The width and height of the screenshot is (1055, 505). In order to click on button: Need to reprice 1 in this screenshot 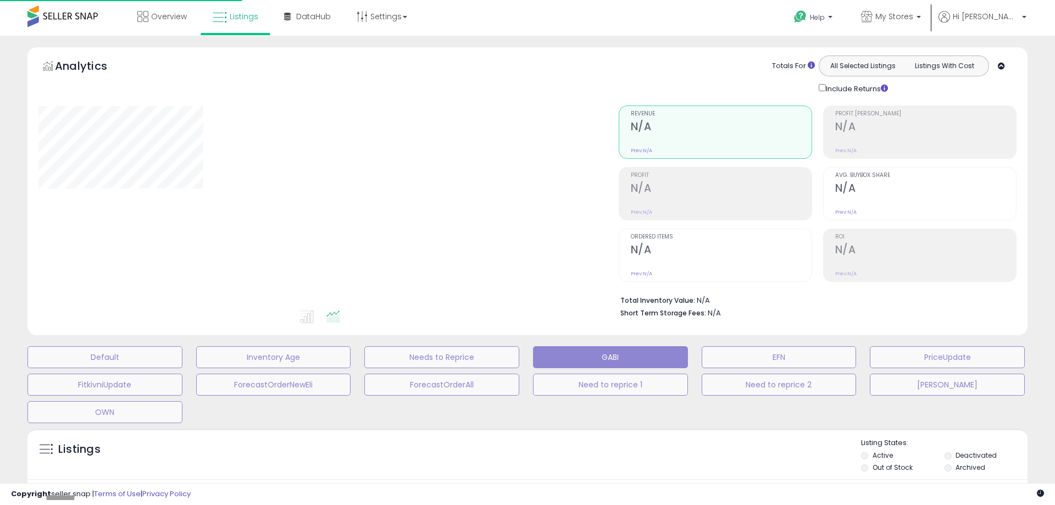, I will do `click(611, 385)`.